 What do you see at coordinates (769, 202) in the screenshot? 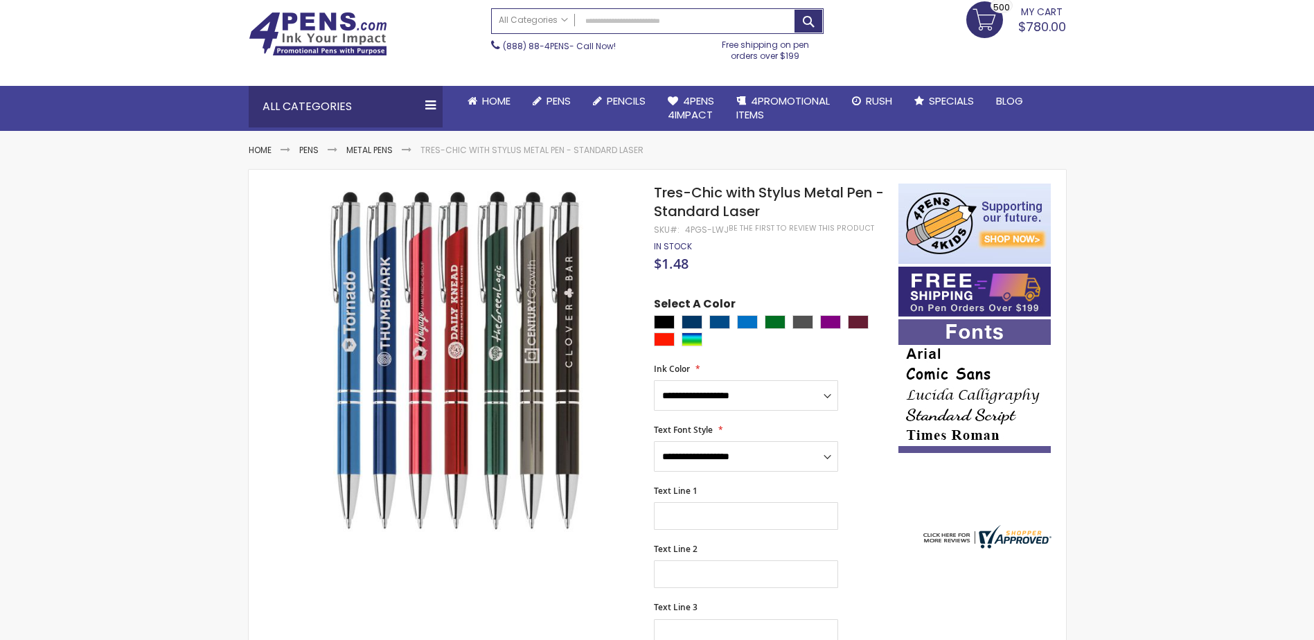
I see `span: Tres-Chic with Stylus Metal Pen - Standard Laser` at bounding box center [769, 202].